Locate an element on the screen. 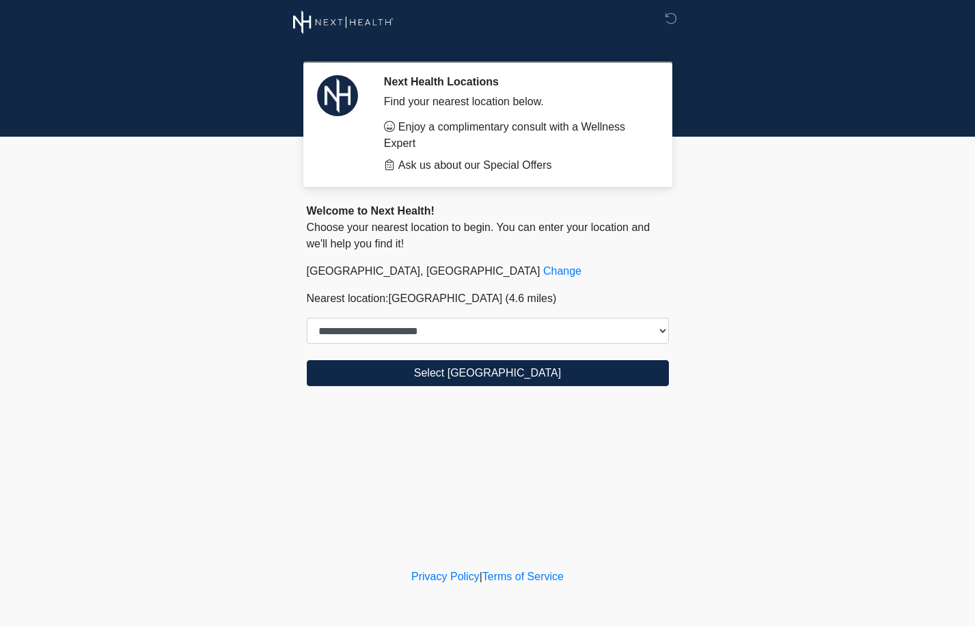 This screenshot has height=626, width=975. div: Welcome to Next Health! is located at coordinates (488, 211).